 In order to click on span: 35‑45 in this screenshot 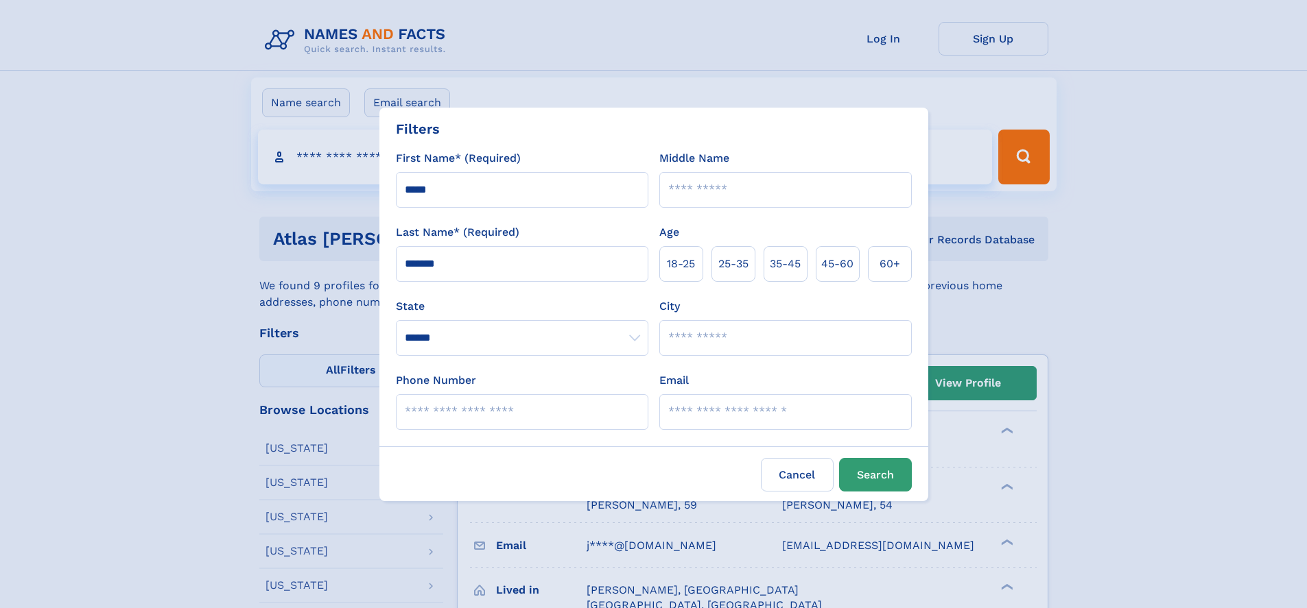, I will do `click(785, 264)`.